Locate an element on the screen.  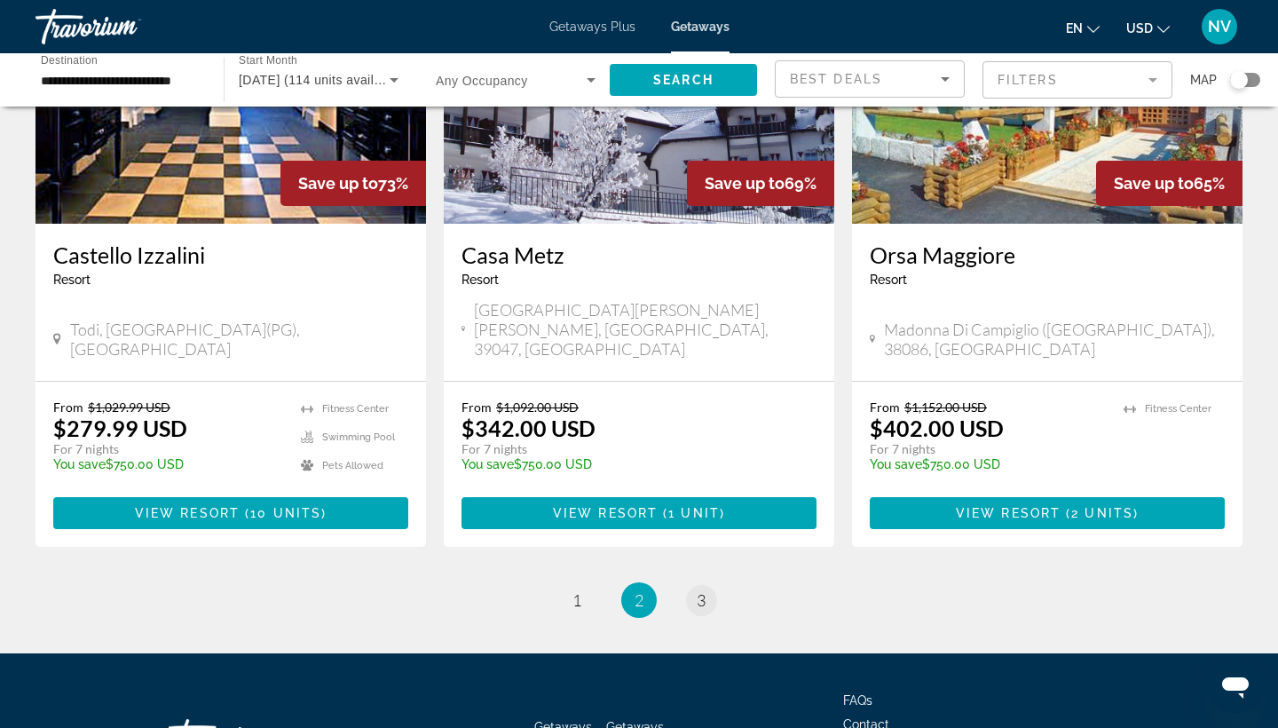
h3: Orsa Maggiore is located at coordinates (1047, 255).